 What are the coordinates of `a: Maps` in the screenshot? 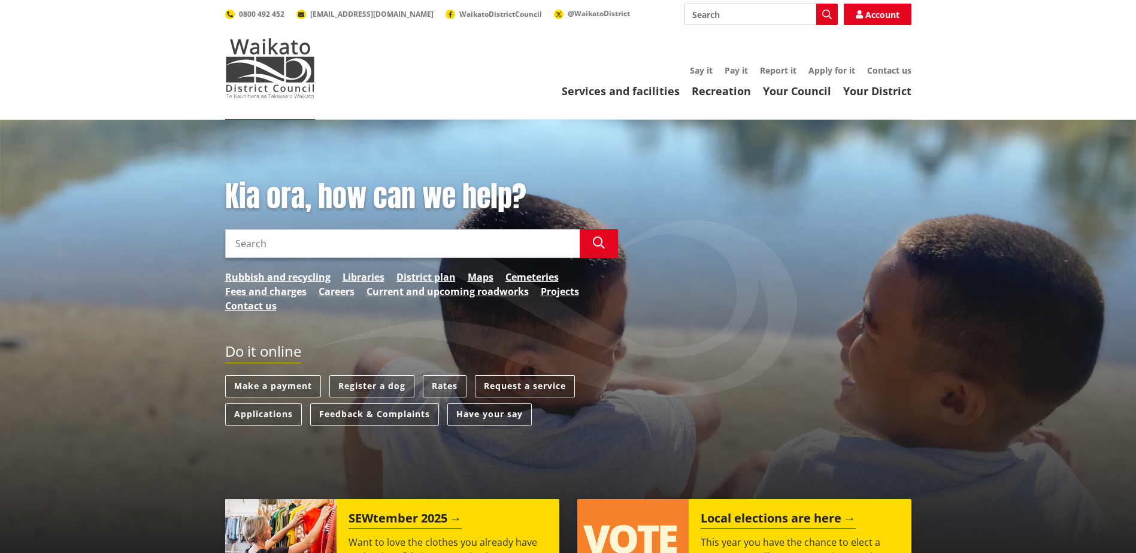 It's located at (480, 277).